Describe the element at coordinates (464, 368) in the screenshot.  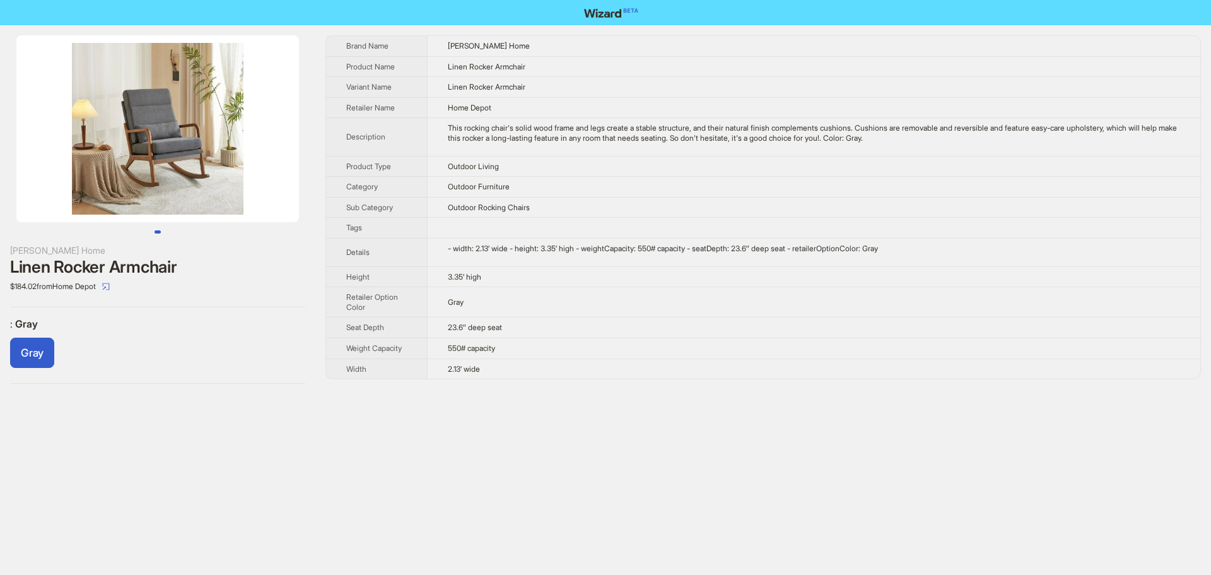
I see `span: 2.13′ wide` at that location.